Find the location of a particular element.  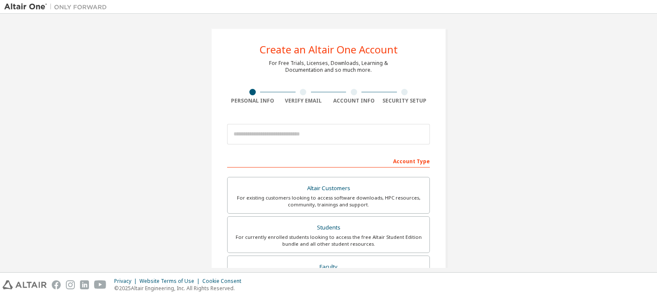

div: Altair Customers is located at coordinates (328, 189).